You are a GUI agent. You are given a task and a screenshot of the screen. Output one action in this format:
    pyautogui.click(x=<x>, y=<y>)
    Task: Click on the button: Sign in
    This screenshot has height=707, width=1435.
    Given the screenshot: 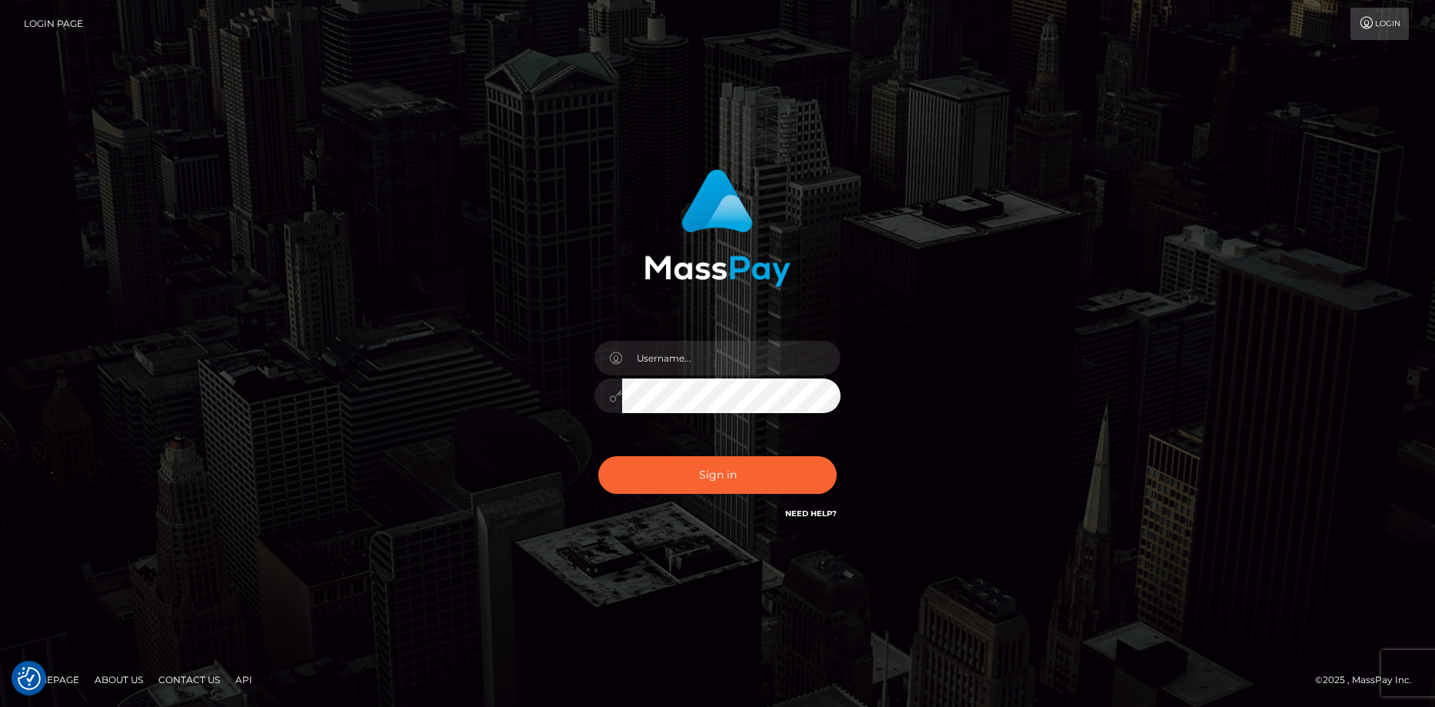 What is the action you would take?
    pyautogui.click(x=717, y=474)
    